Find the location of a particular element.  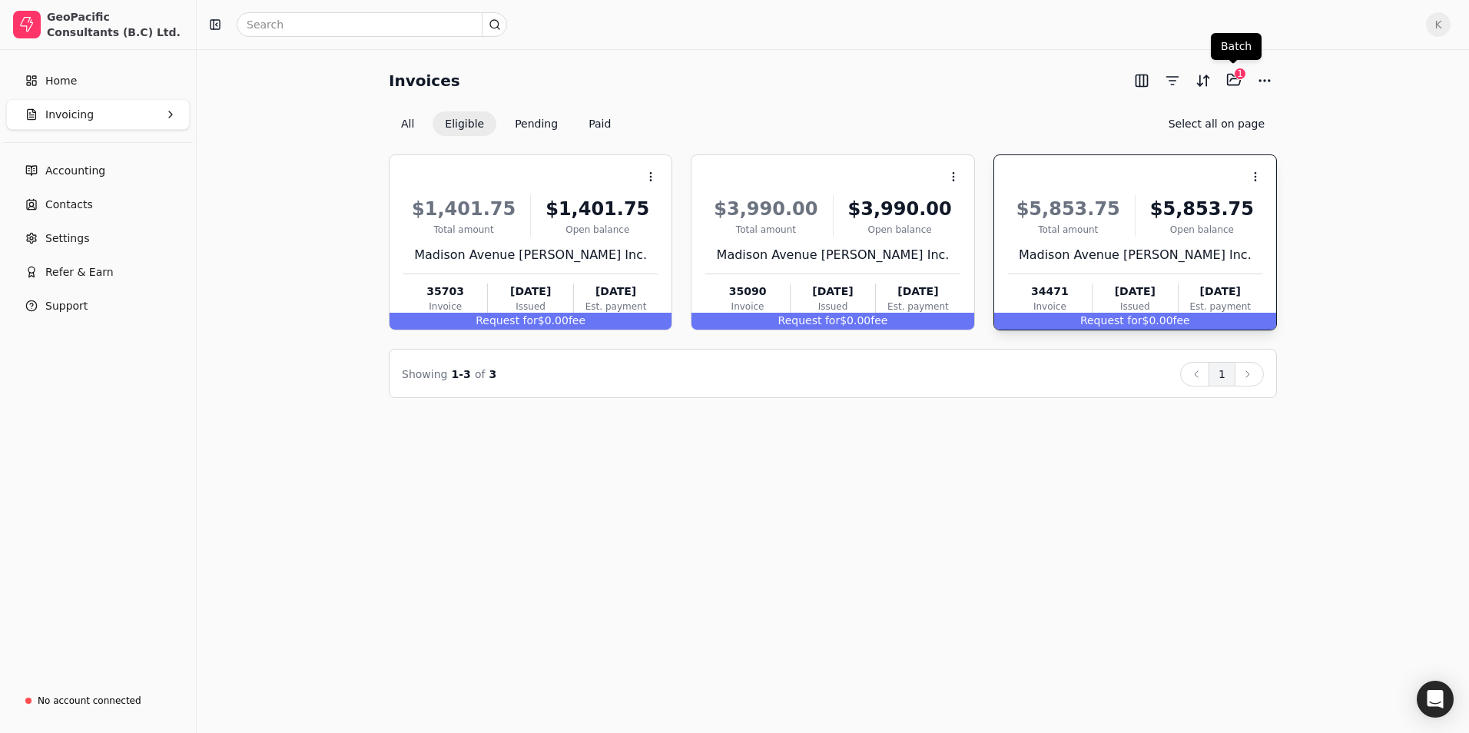

a: Settings is located at coordinates (98, 238).